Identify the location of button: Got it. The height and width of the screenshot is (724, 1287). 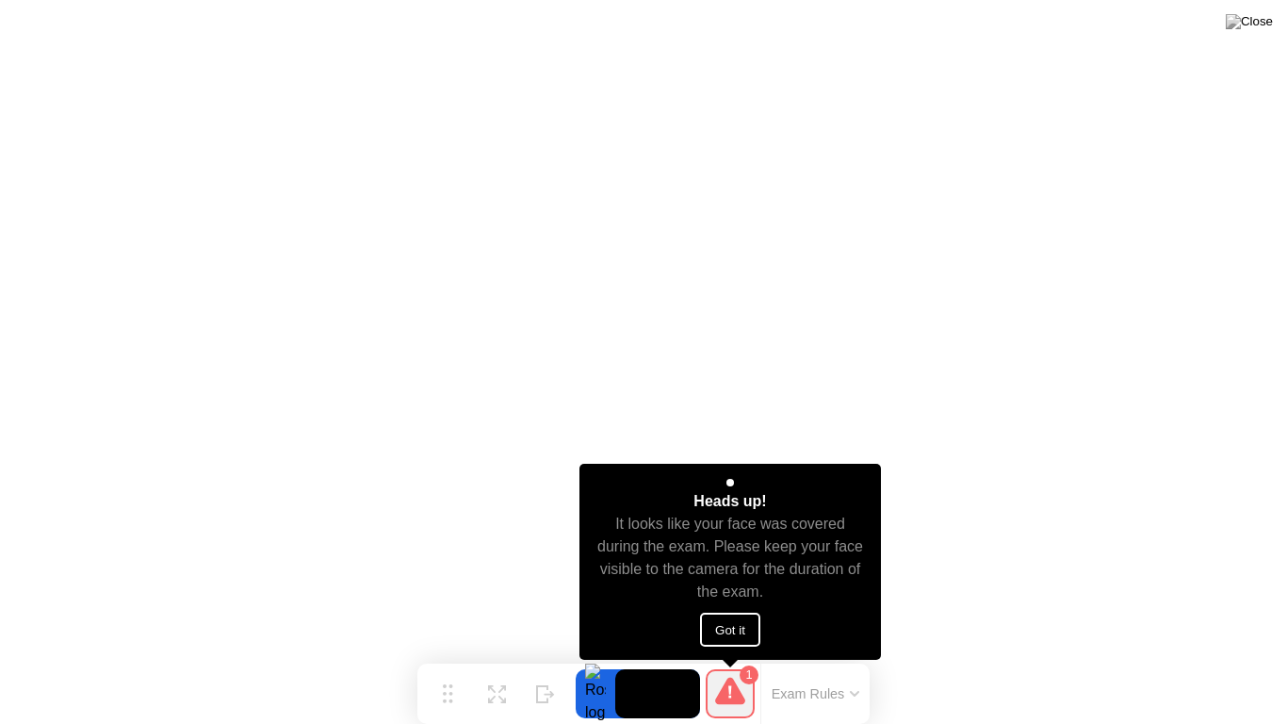
(730, 630).